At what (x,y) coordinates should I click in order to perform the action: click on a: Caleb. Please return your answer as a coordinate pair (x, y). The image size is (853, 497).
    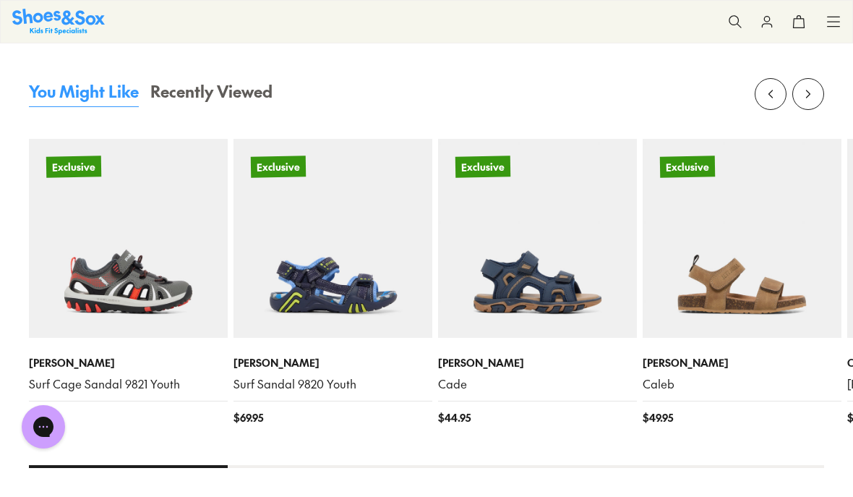
    Looking at the image, I should click on (742, 384).